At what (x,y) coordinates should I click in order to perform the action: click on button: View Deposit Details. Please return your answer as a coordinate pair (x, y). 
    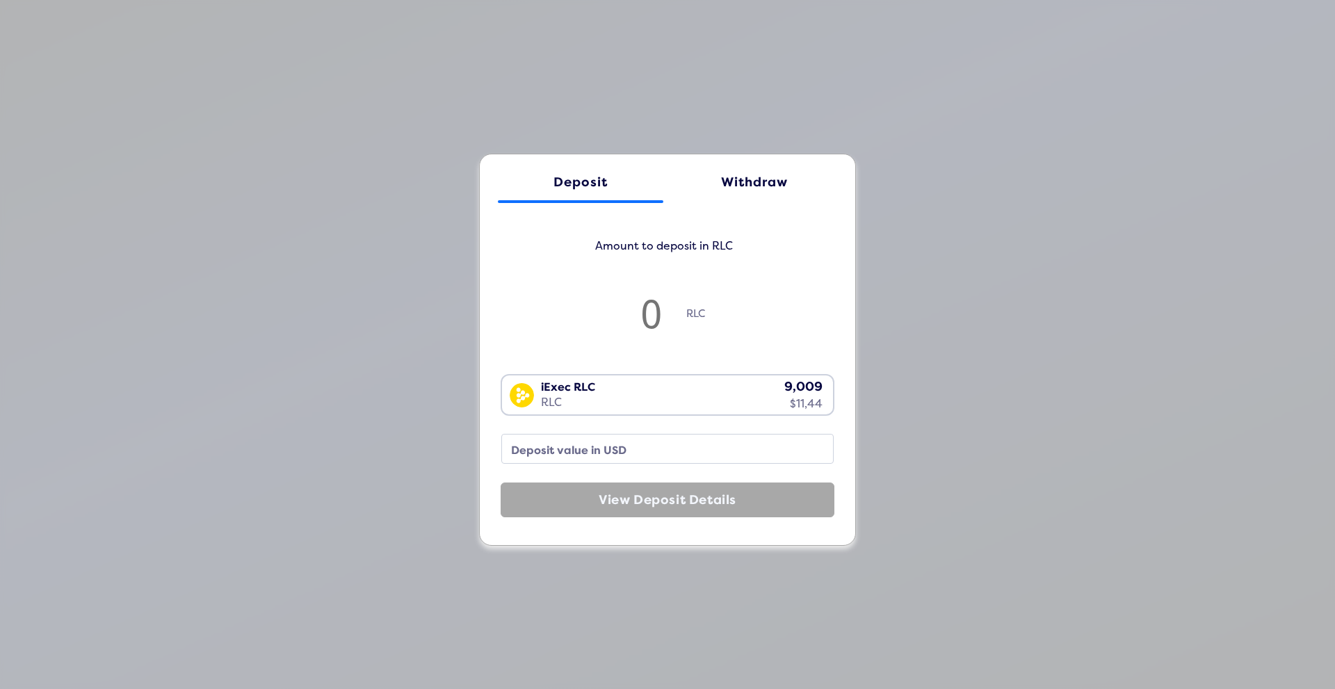
    Looking at the image, I should click on (667, 500).